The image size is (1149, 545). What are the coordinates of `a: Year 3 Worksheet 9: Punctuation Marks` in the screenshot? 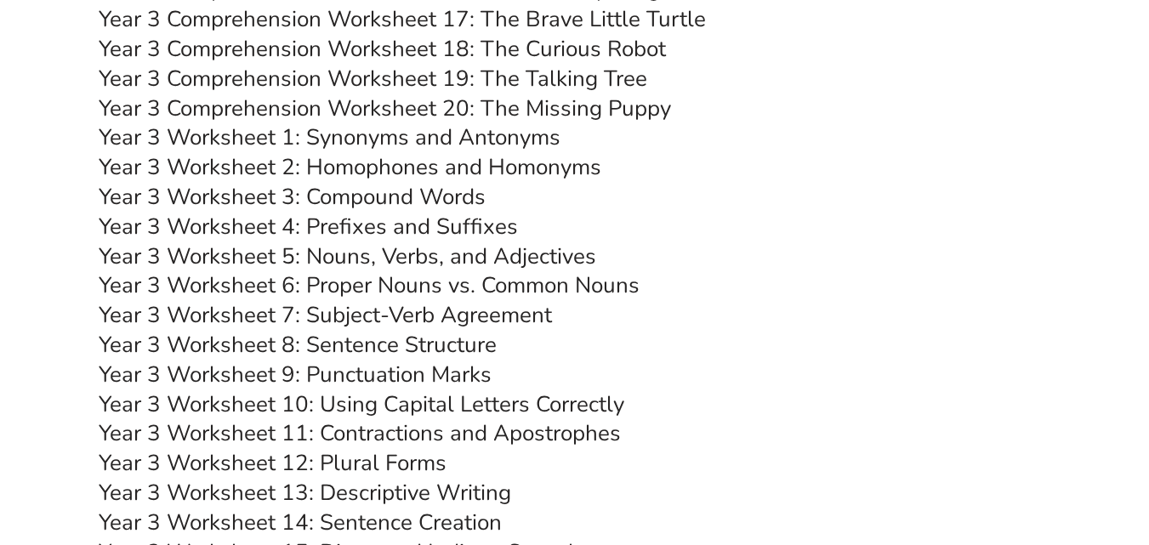 It's located at (295, 374).